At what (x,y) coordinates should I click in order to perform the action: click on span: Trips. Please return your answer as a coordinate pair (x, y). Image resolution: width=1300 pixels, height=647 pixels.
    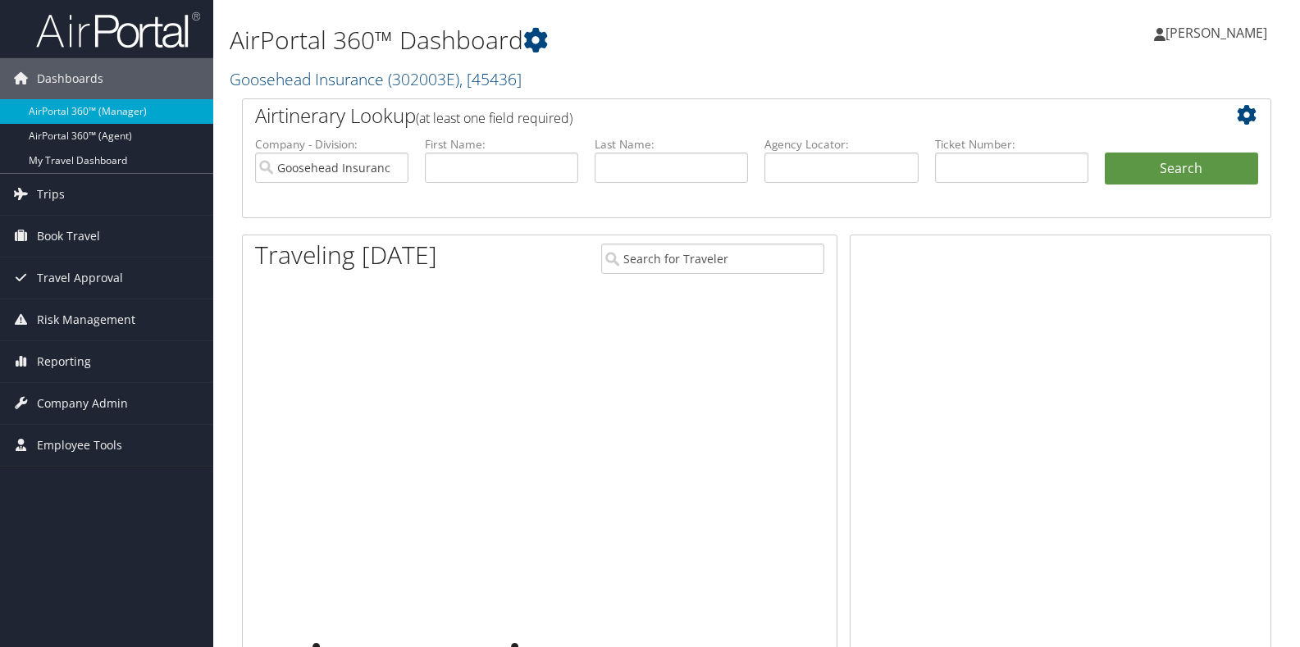
    Looking at the image, I should click on (51, 194).